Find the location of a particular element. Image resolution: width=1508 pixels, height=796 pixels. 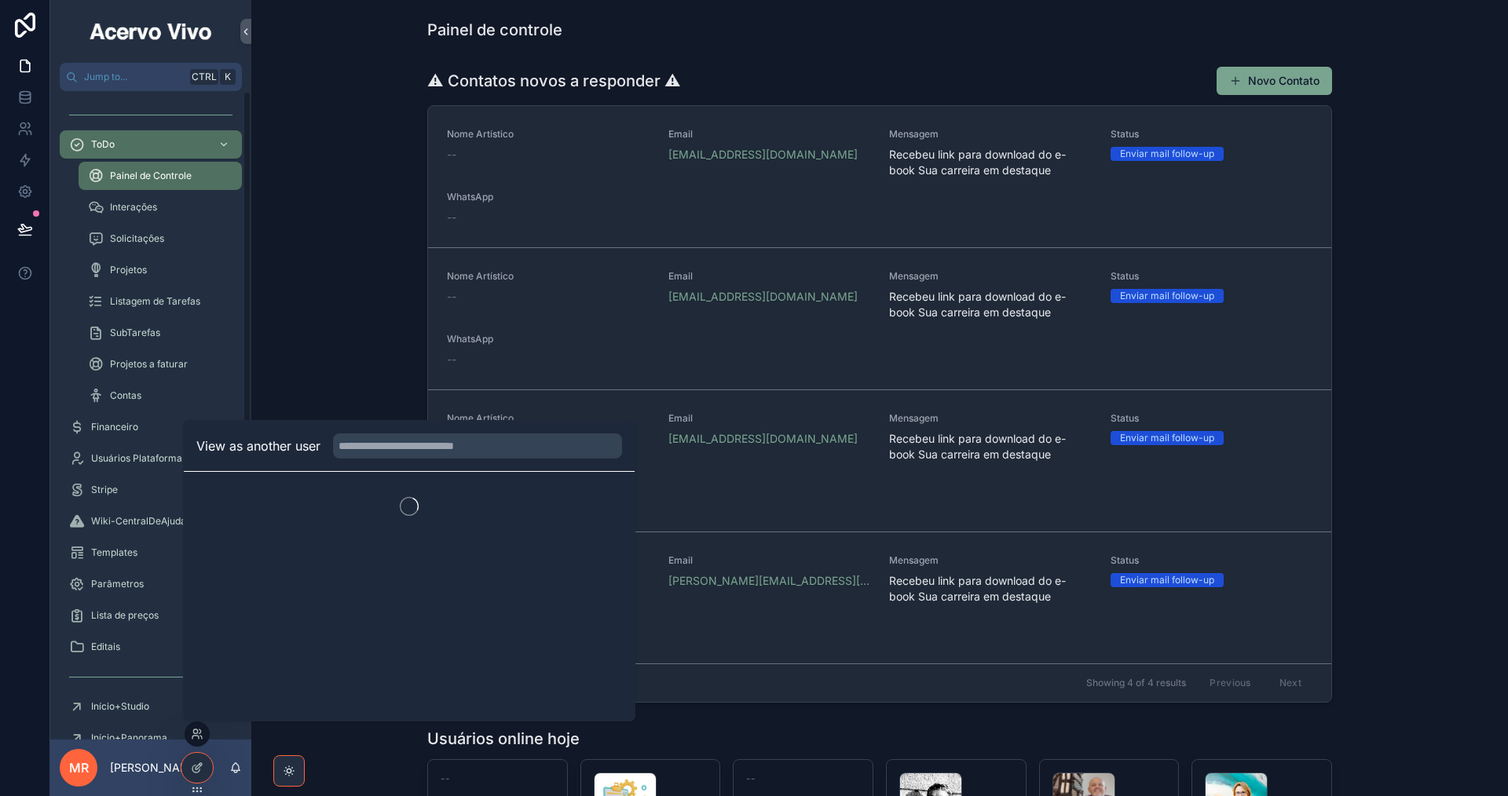

span: Projetos a faturar is located at coordinates (148, 364).